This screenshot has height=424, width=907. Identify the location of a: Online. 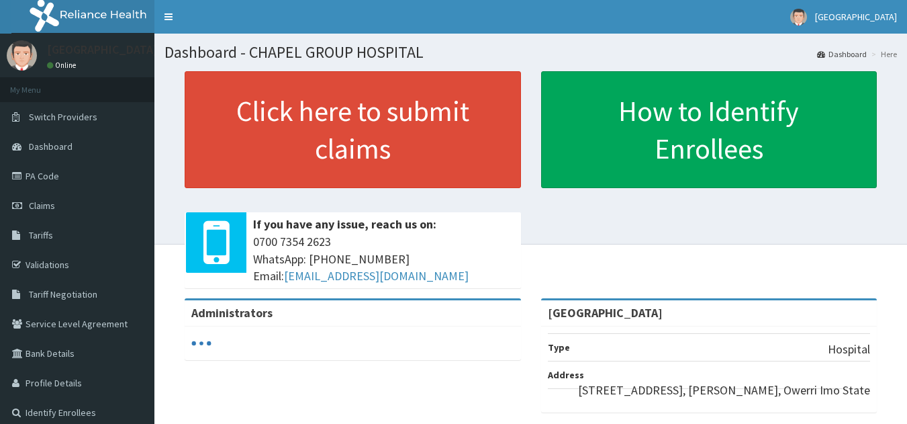
(63, 65).